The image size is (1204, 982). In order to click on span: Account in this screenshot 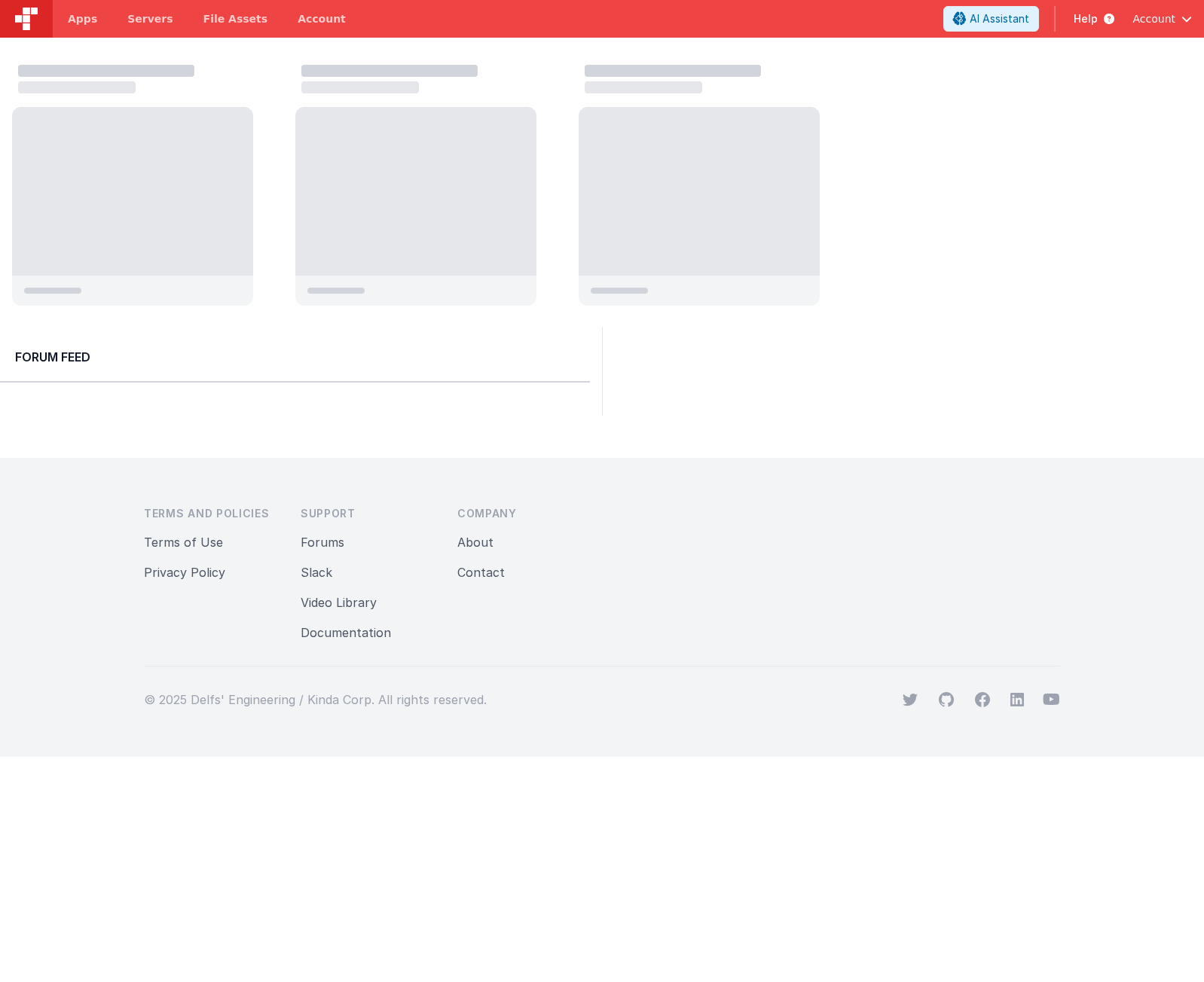, I will do `click(1153, 19)`.